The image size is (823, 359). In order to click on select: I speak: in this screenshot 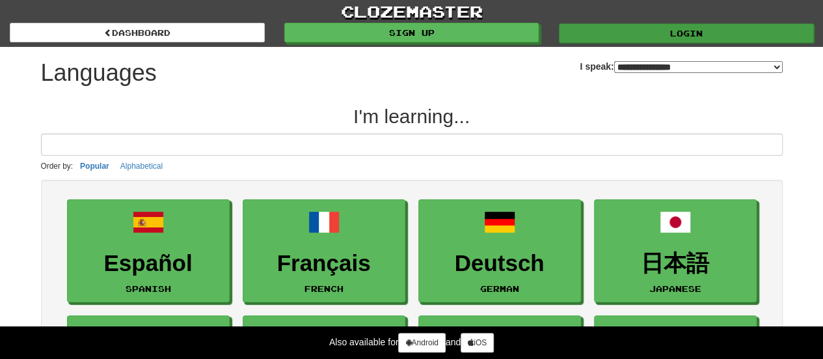, I will do `click(698, 67)`.